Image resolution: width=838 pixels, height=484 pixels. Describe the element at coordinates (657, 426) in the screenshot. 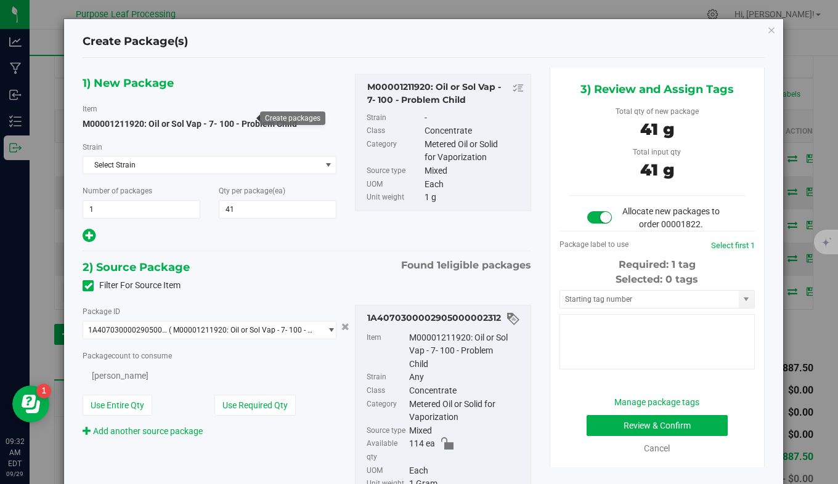

I see `button: Review & Confirm` at that location.